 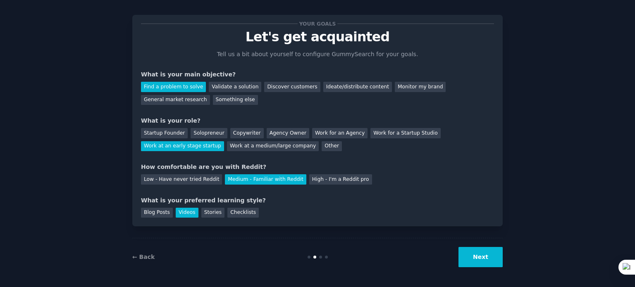 What do you see at coordinates (213, 213) in the screenshot?
I see `div: Stories` at bounding box center [213, 213].